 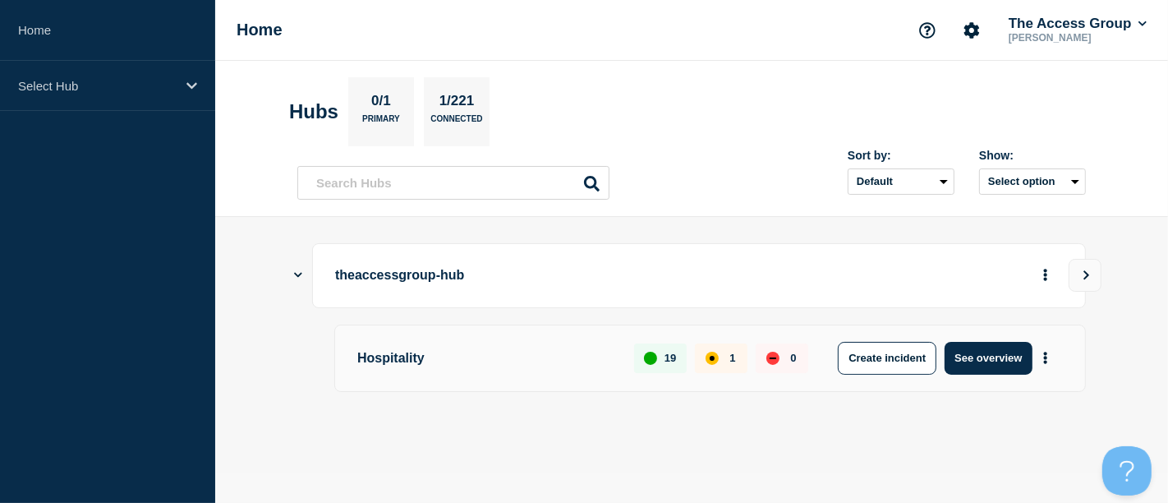 What do you see at coordinates (1078, 24) in the screenshot?
I see `button: The Access Group` at bounding box center [1078, 24].